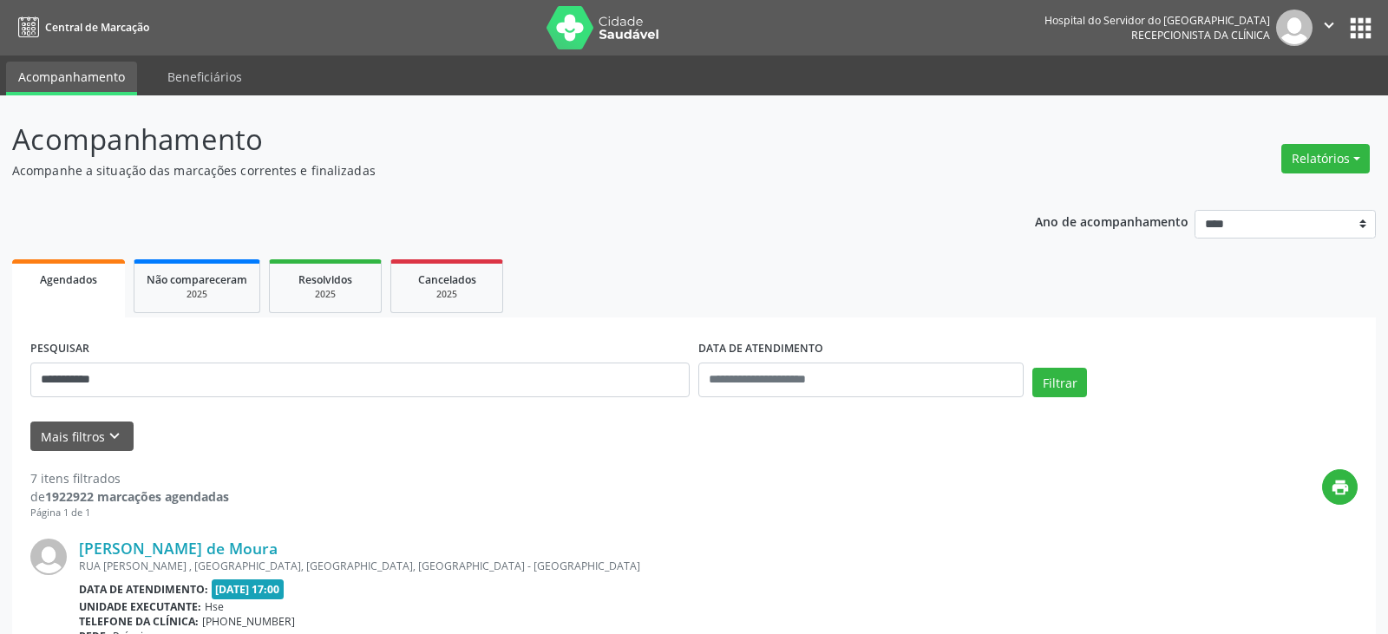 This screenshot has height=634, width=1388. What do you see at coordinates (1200, 35) in the screenshot?
I see `span: Recepcionista da clínica` at bounding box center [1200, 35].